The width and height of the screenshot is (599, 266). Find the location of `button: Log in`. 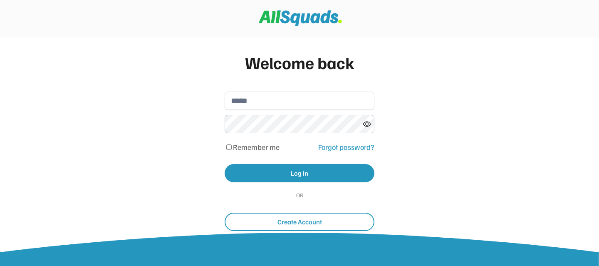

button: Log in is located at coordinates (299, 173).